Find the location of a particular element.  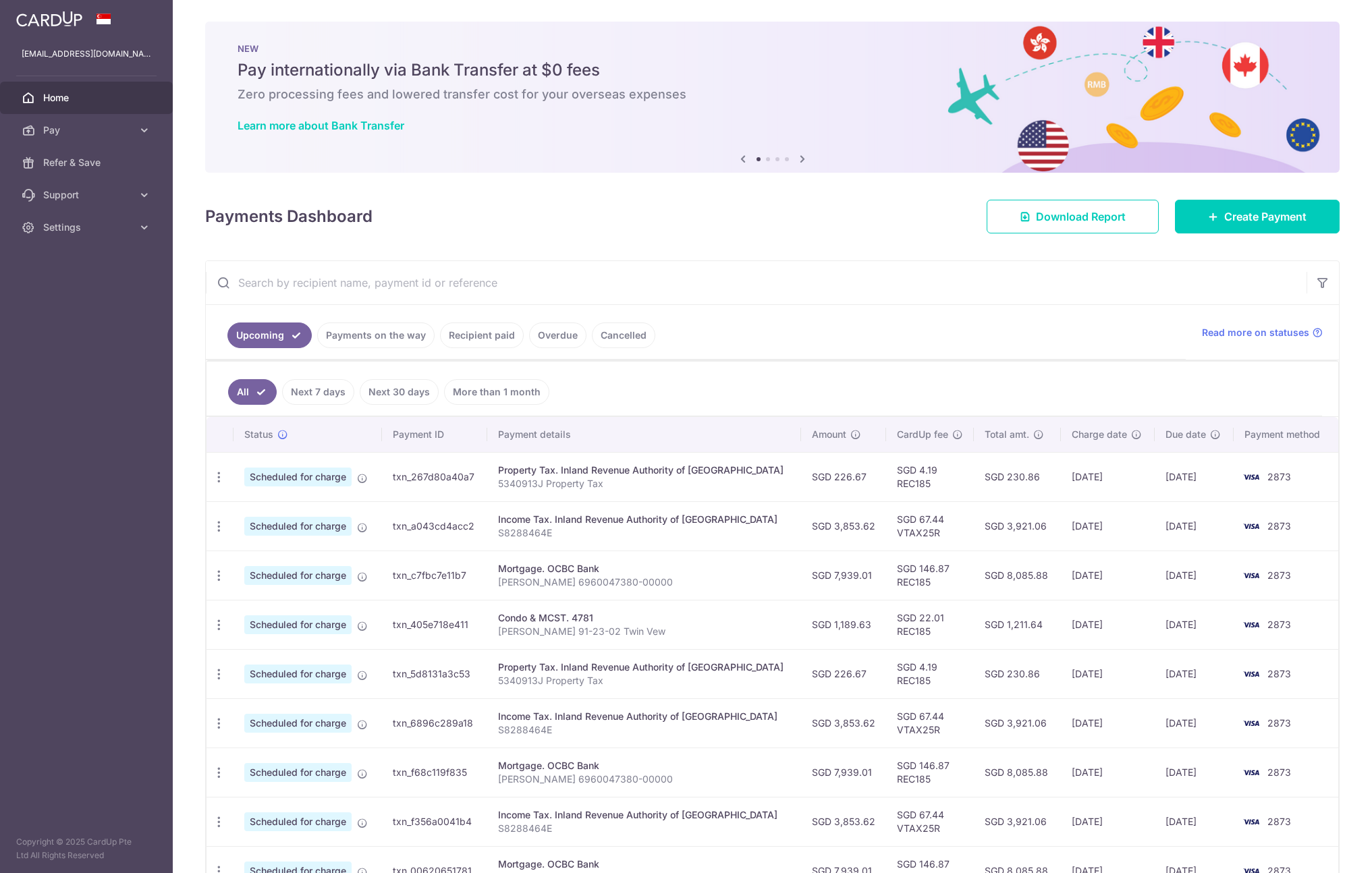

a: Learn more about Bank Transfer is located at coordinates (320, 126).